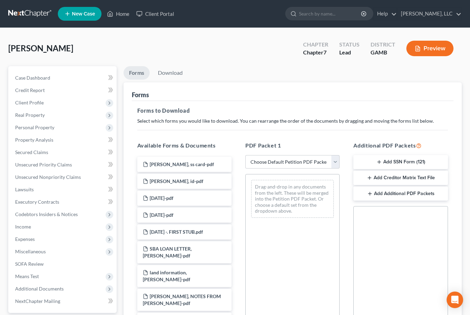 Image resolution: width=470 pixels, height=315 pixels. I want to click on a: Unsecured Nonpriority Claims, so click(63, 177).